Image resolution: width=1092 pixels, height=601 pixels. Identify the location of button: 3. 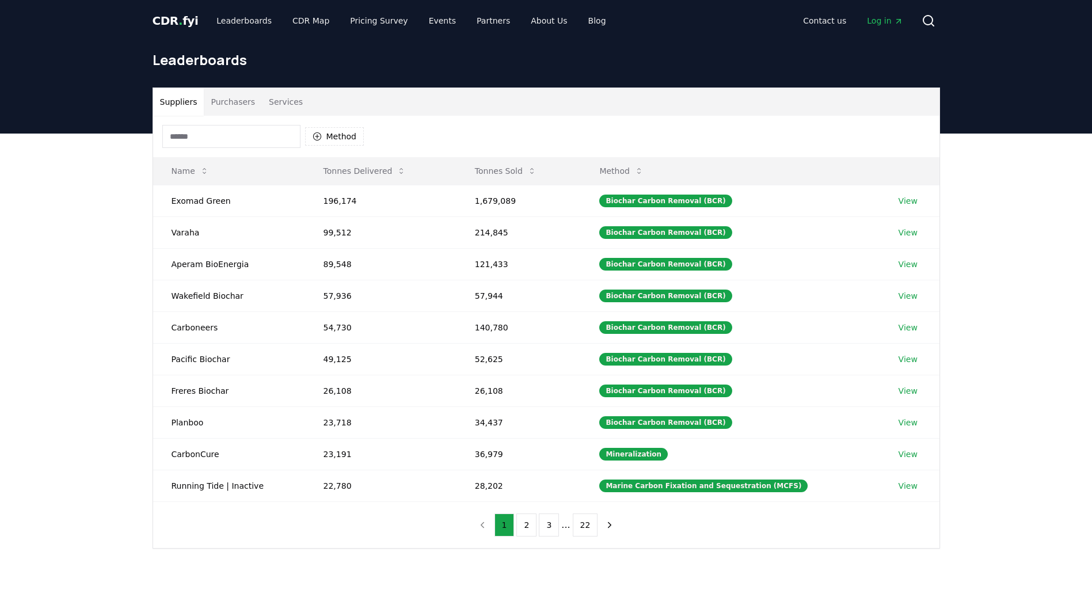
(549, 525).